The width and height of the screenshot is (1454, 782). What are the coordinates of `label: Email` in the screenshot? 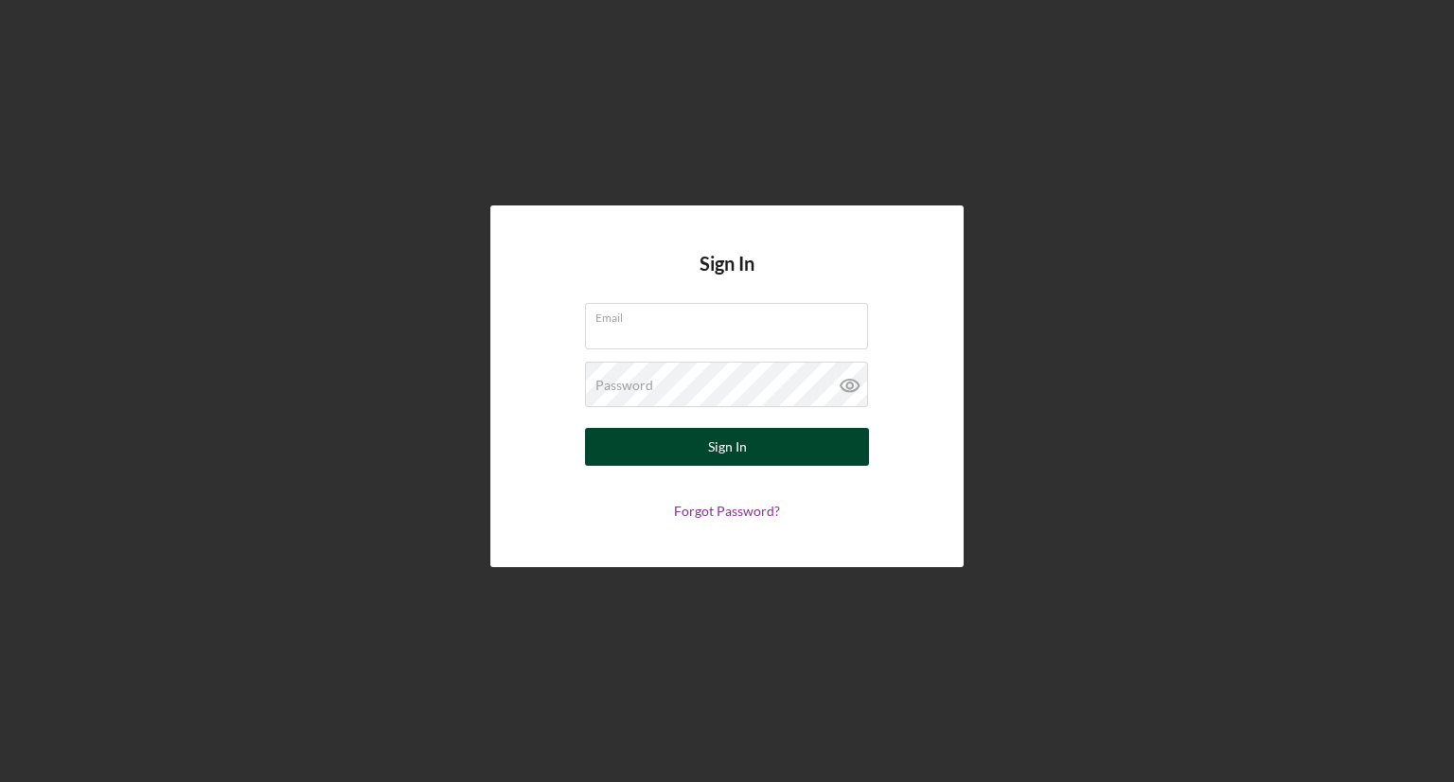 It's located at (732, 314).